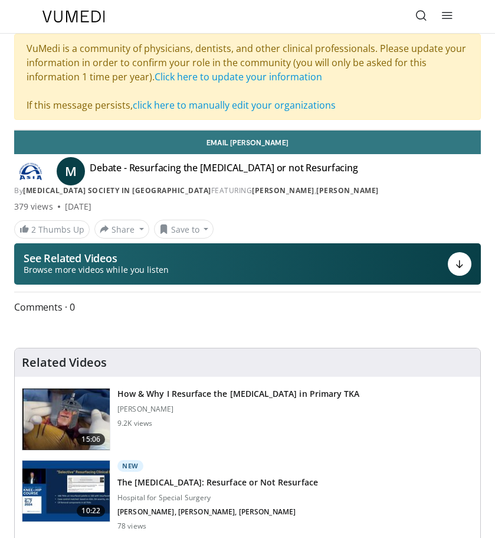 The image size is (495, 538). I want to click on span: Browse more videos while you listen, so click(96, 270).